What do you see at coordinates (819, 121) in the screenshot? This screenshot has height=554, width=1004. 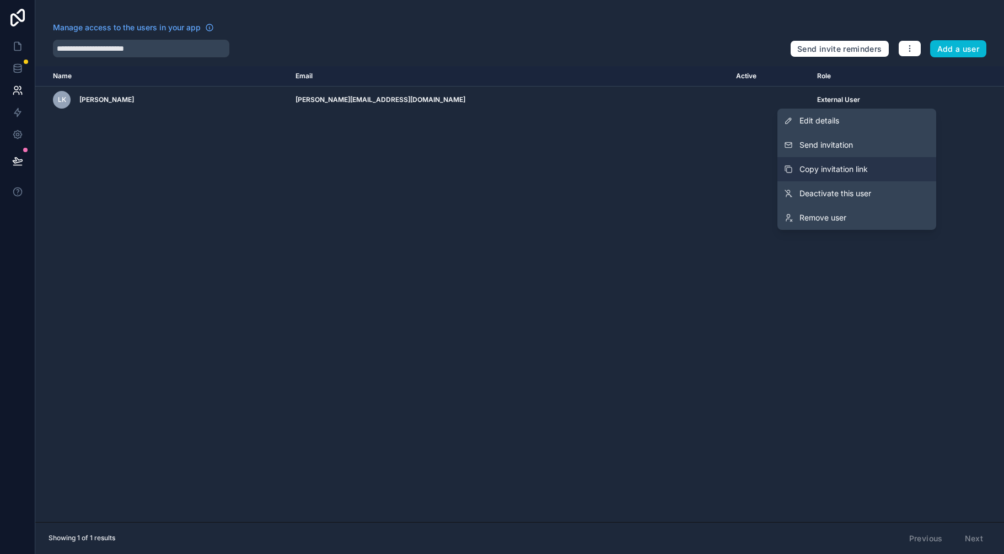 I see `span: Edit details` at bounding box center [819, 121].